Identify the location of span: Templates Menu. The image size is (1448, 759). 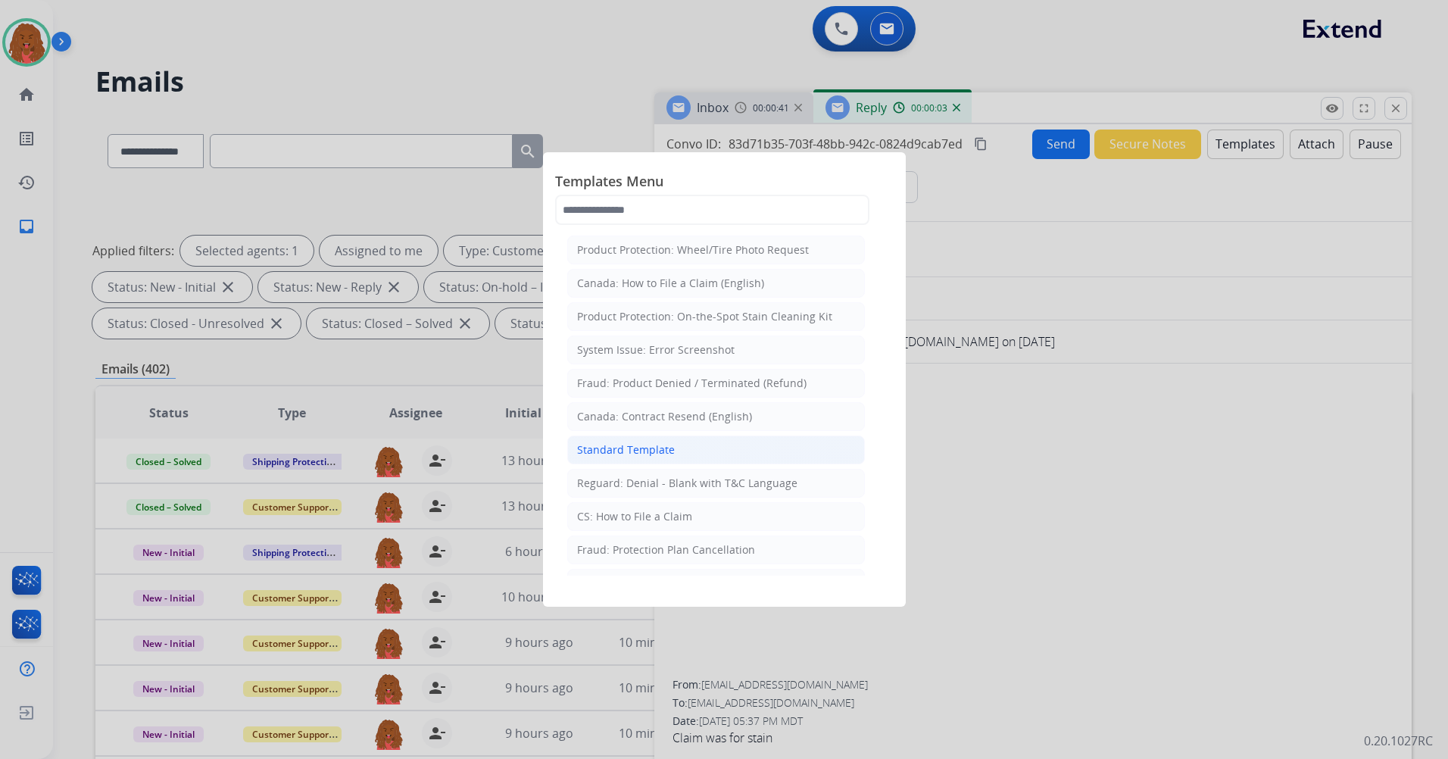
(724, 182).